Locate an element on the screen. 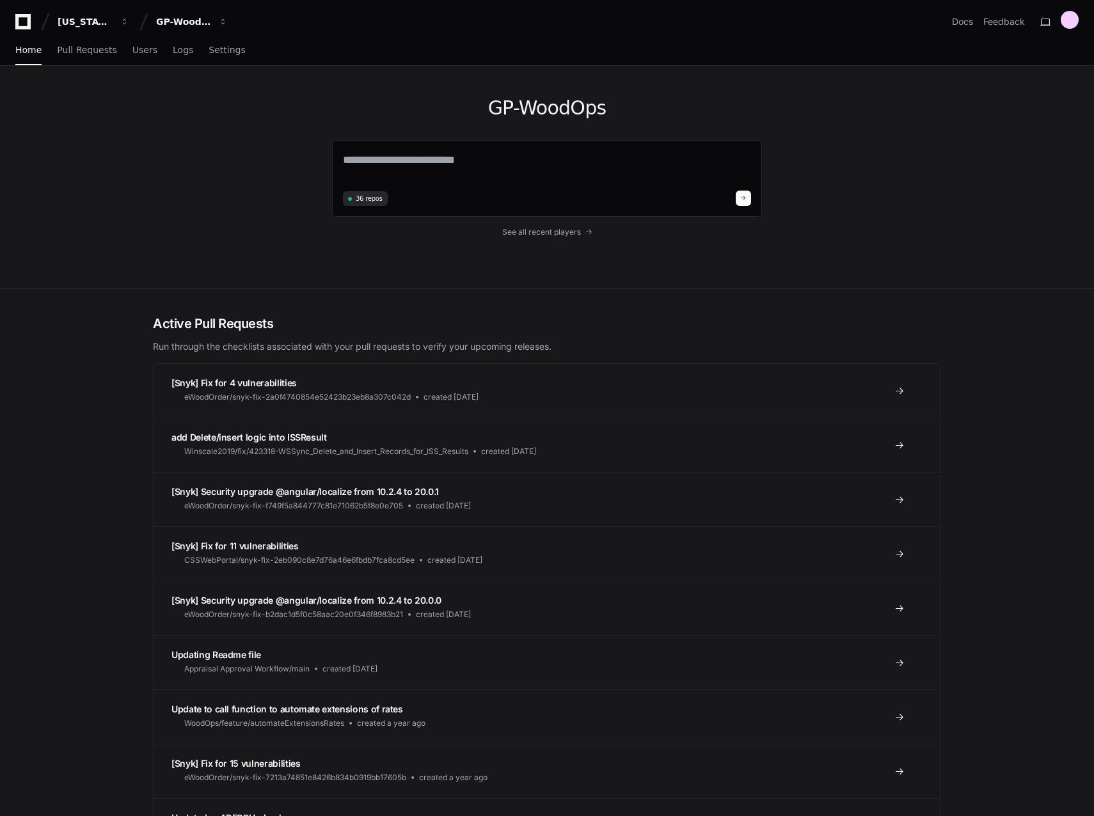  span: 36 repos is located at coordinates (369, 198).